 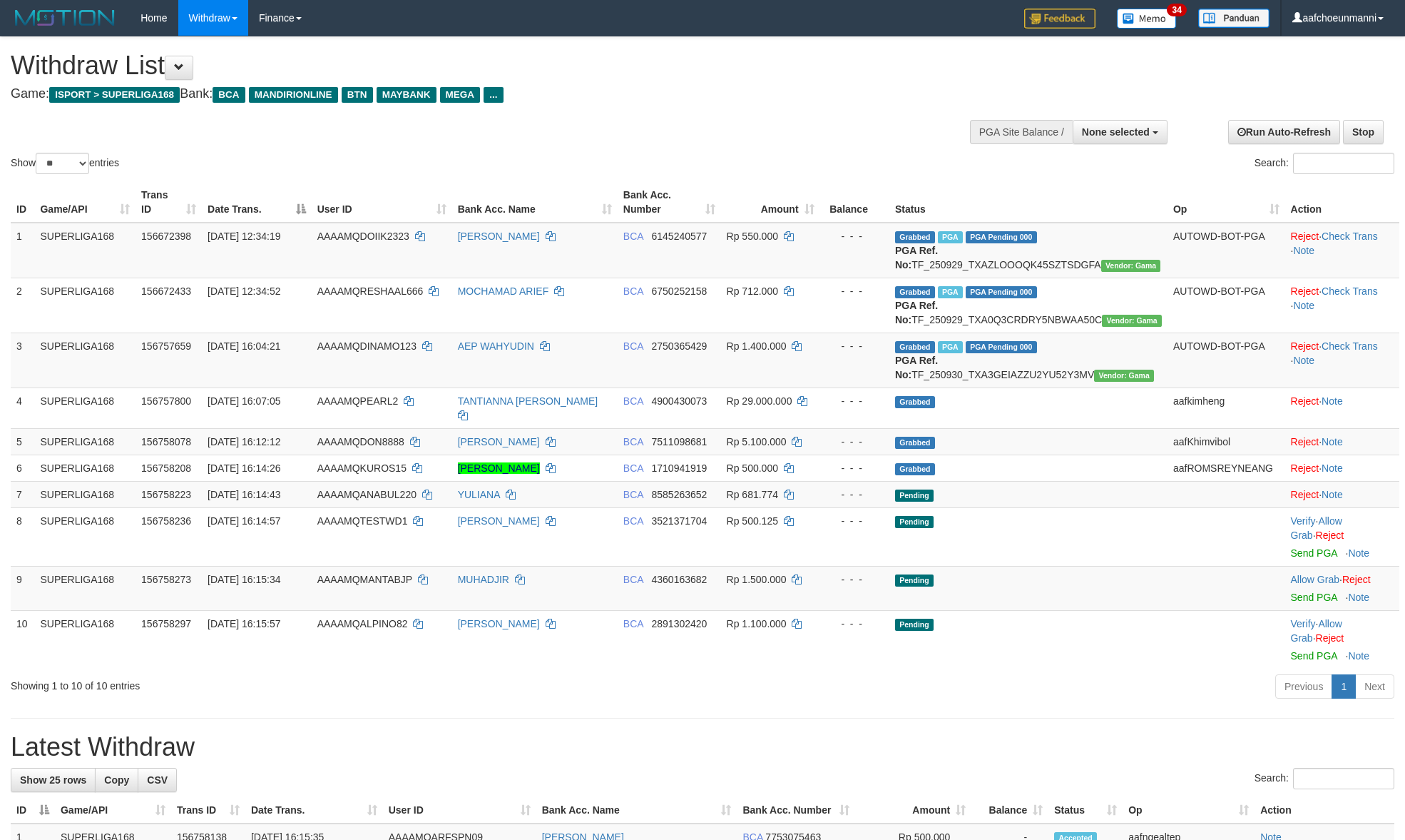 What do you see at coordinates (1131, 266) in the screenshot?
I see `span: Vendor URL: https://trx31.1velocity.biz` at bounding box center [1131, 266].